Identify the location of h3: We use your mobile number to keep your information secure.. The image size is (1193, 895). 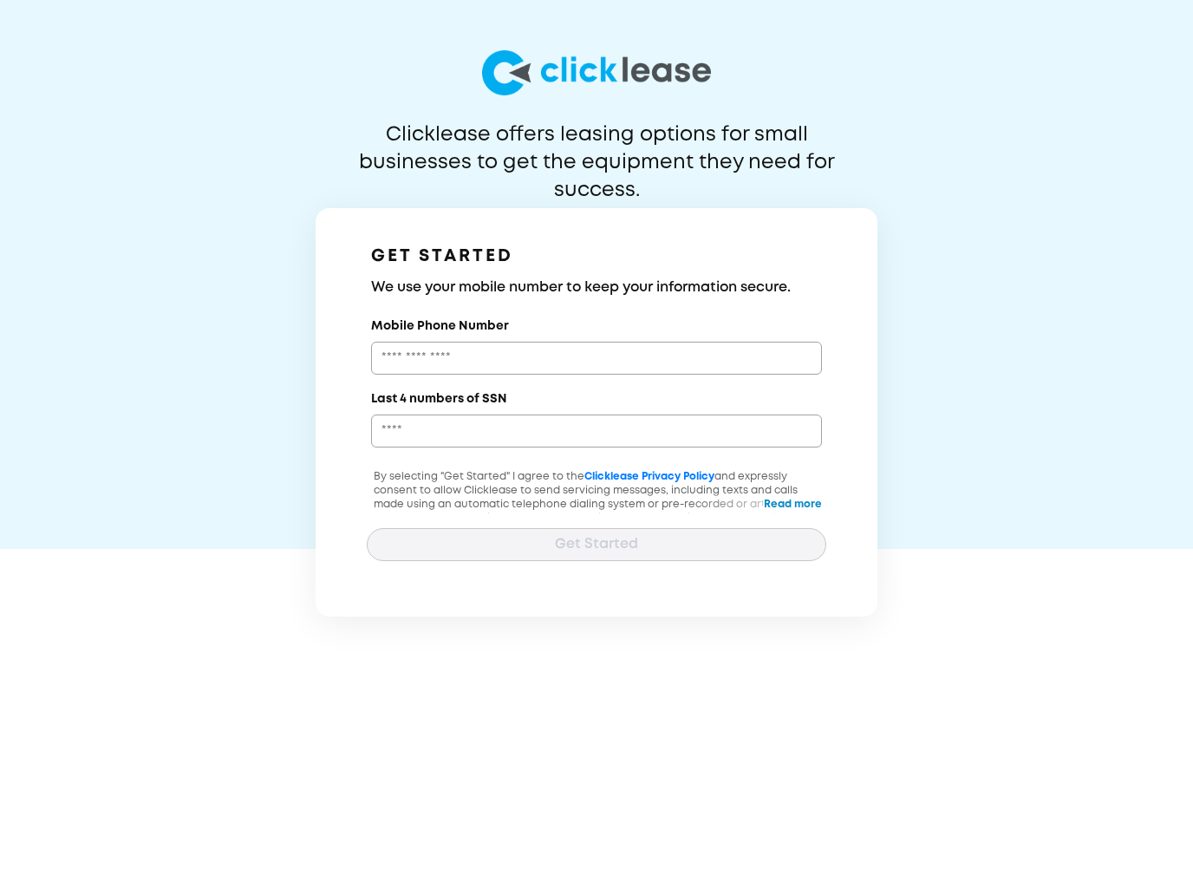
(597, 288).